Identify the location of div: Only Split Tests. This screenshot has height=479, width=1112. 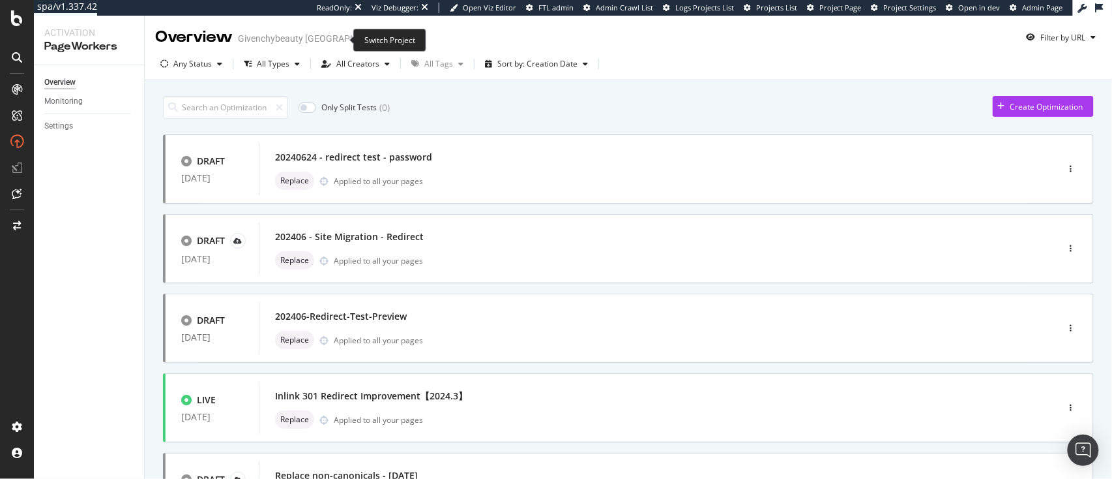
(349, 107).